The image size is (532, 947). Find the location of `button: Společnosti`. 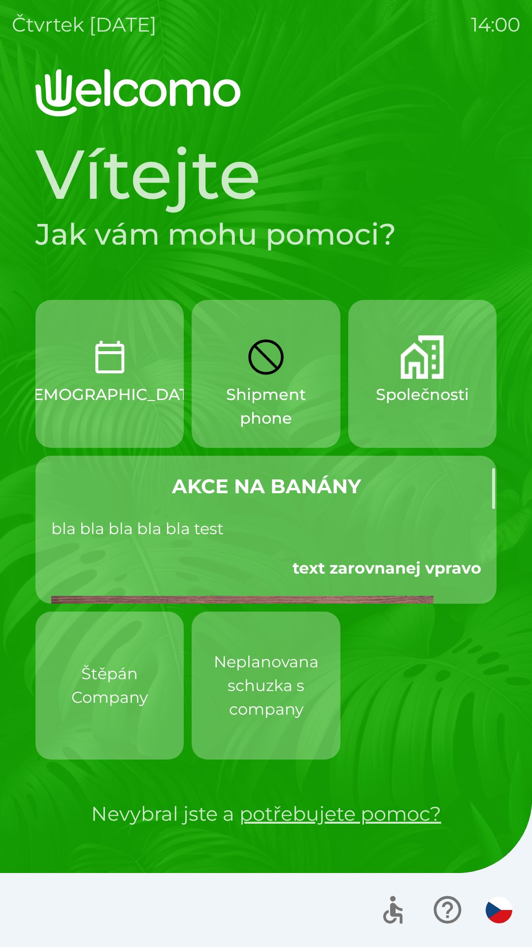

button: Společnosti is located at coordinates (423, 374).